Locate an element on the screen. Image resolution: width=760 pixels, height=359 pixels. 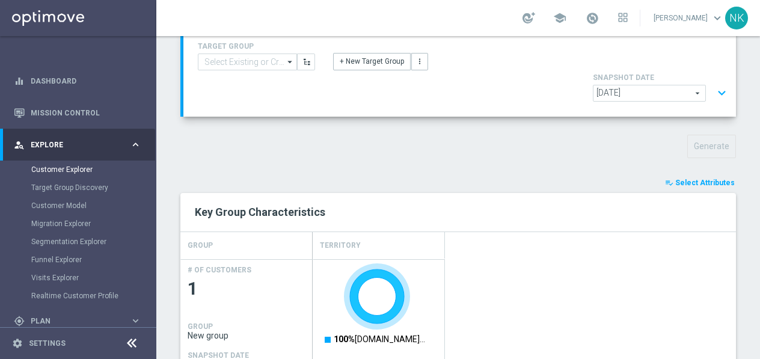
div: Visits Explorer is located at coordinates (93, 278).